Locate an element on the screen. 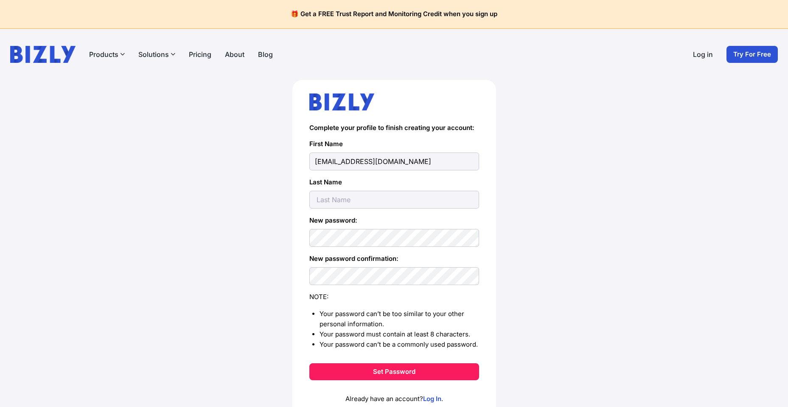  h4: Complete your profile to finish creating your account: is located at coordinates (394, 128).